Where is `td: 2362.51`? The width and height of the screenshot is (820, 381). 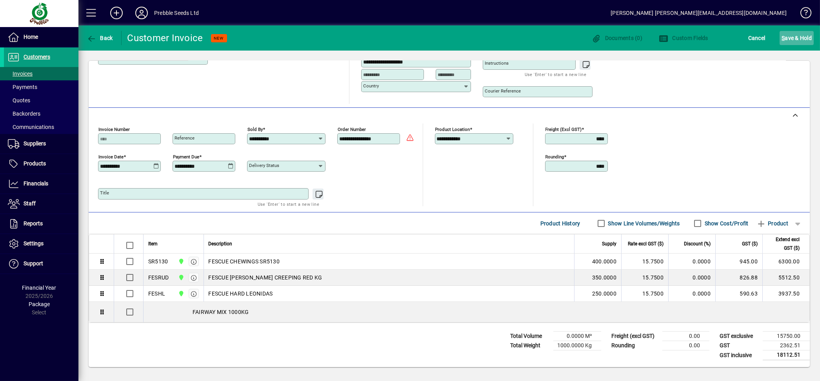 td: 2362.51 is located at coordinates (786, 346).